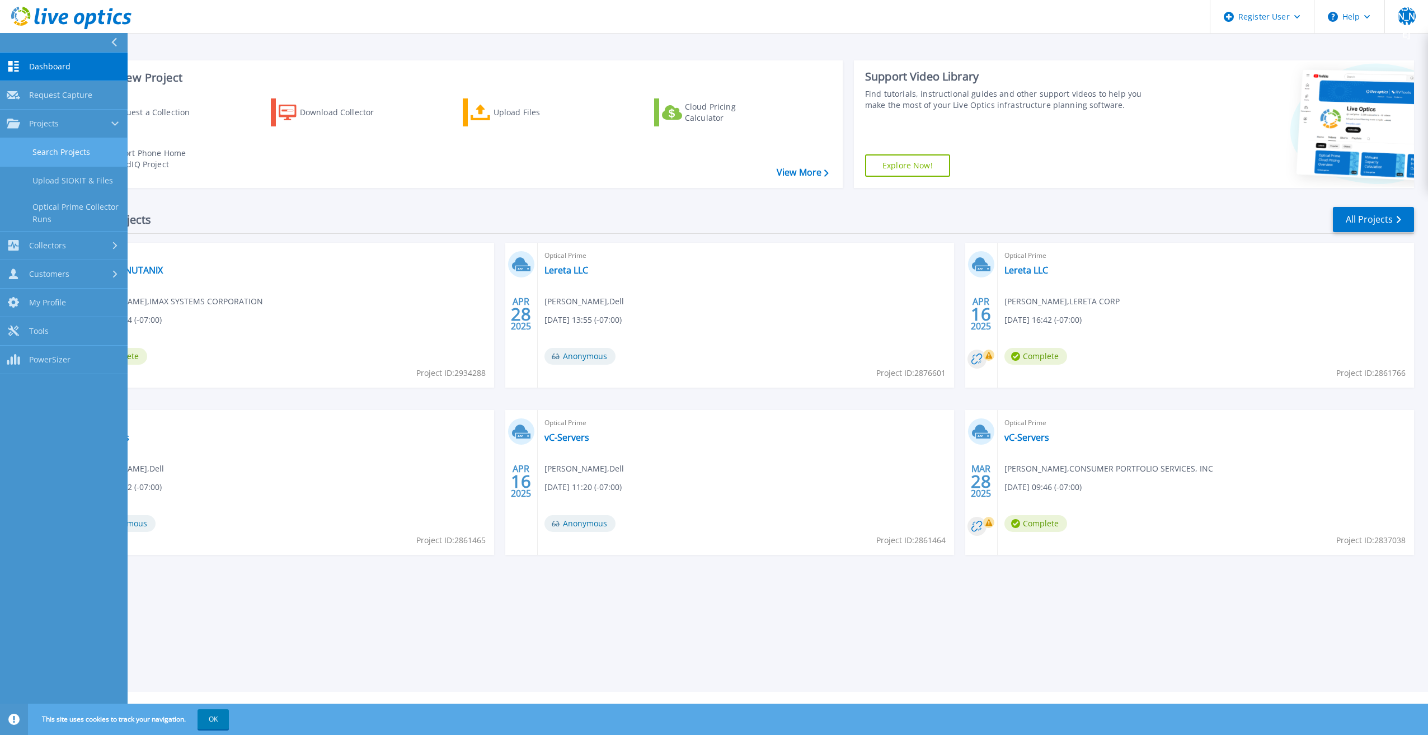 The image size is (1428, 735). I want to click on div: MAR 2025, so click(981, 481).